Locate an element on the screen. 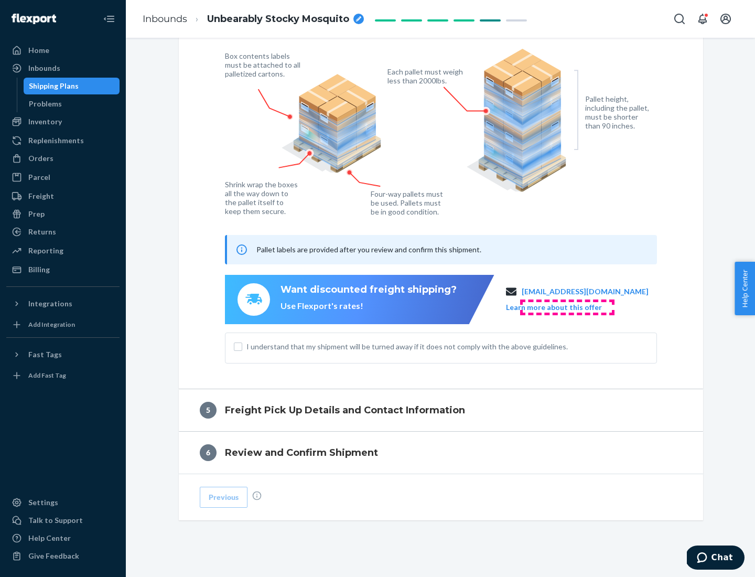 This screenshot has width=755, height=577. a: Home is located at coordinates (63, 50).